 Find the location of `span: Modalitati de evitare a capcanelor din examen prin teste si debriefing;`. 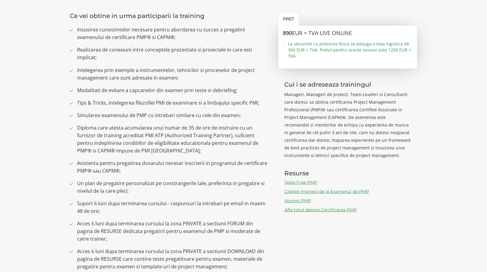

span: Modalitati de evitare a capcanelor din examen prin teste si debriefing; is located at coordinates (173, 90).